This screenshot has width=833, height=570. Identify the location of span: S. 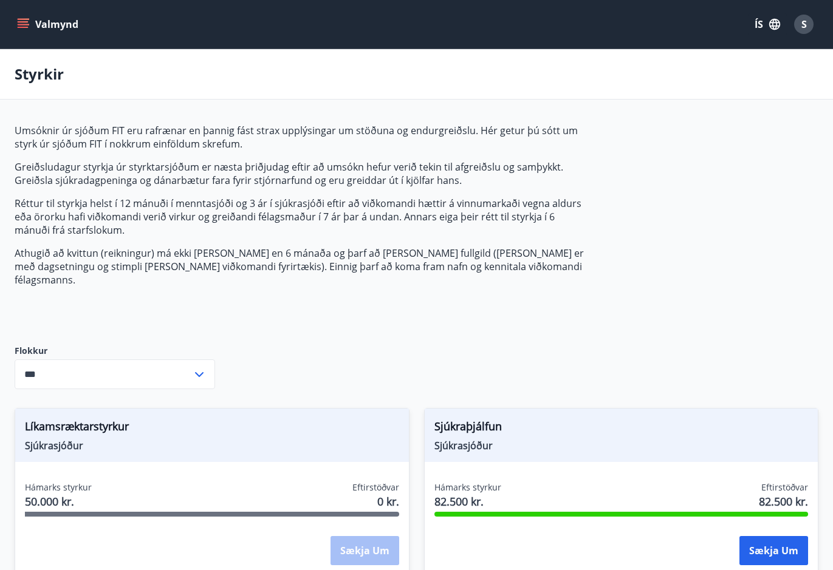
(804, 24).